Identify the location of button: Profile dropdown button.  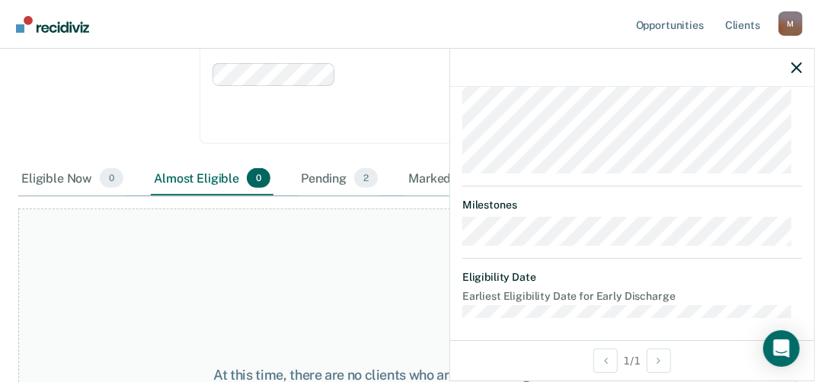
(790, 24).